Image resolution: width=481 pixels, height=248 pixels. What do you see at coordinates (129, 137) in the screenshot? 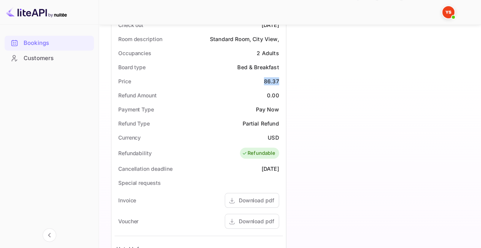
I see `div: Currency` at bounding box center [129, 137].